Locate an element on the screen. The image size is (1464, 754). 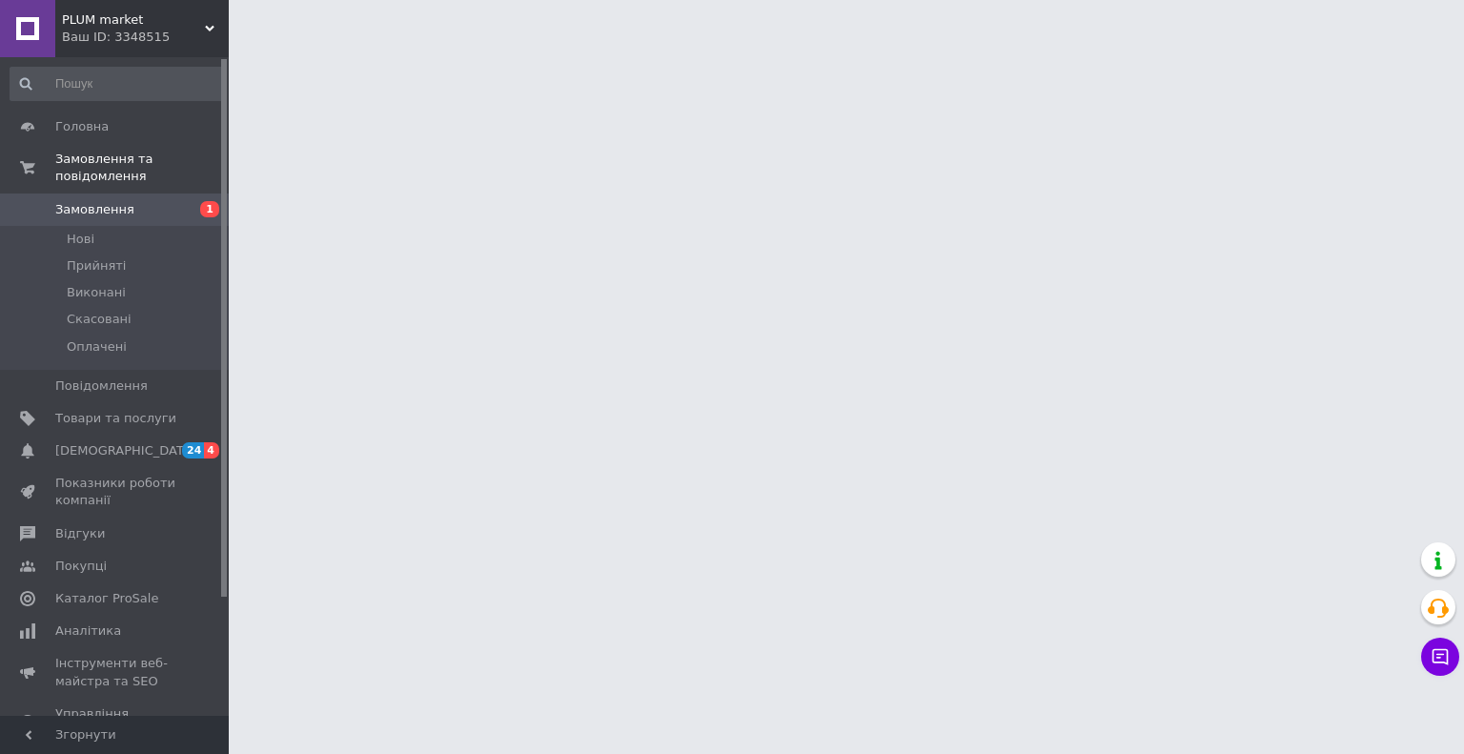
span: 24 is located at coordinates (192, 450).